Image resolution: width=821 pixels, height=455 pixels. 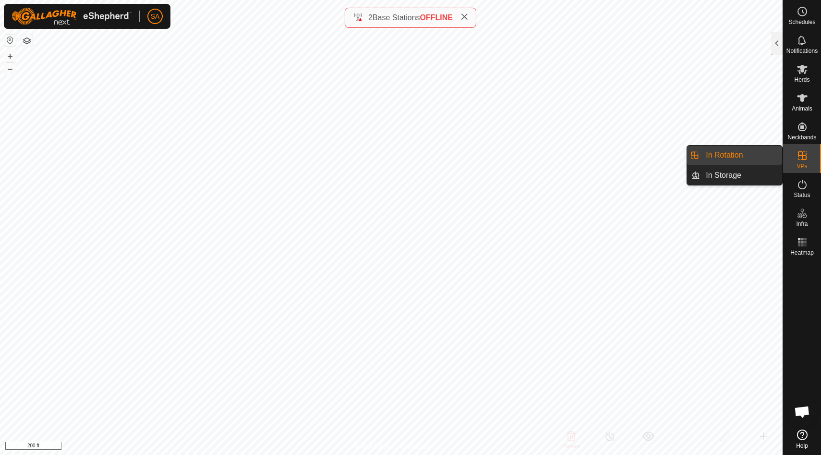 What do you see at coordinates (802, 137) in the screenshot?
I see `span: Neckbands` at bounding box center [802, 137].